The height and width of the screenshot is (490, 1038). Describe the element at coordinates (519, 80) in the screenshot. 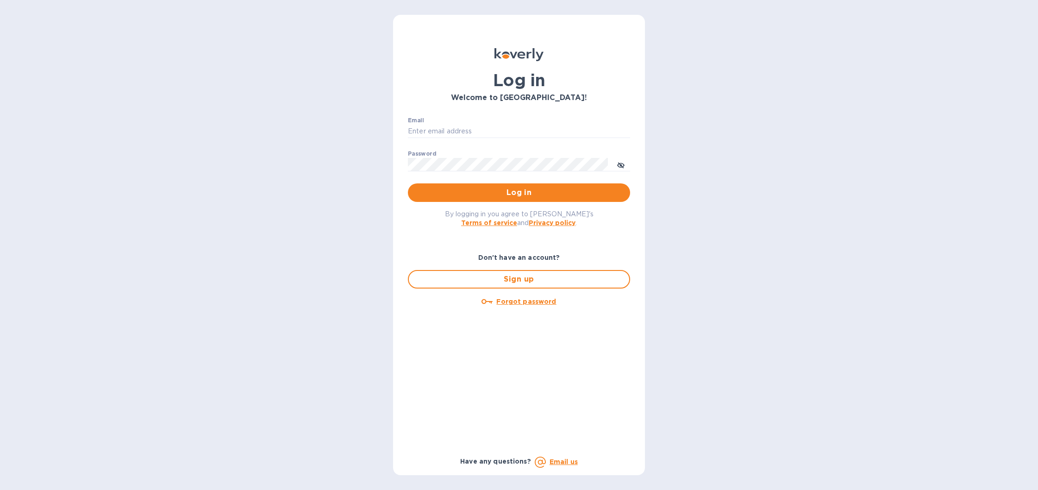

I see `h1: Log in` at that location.